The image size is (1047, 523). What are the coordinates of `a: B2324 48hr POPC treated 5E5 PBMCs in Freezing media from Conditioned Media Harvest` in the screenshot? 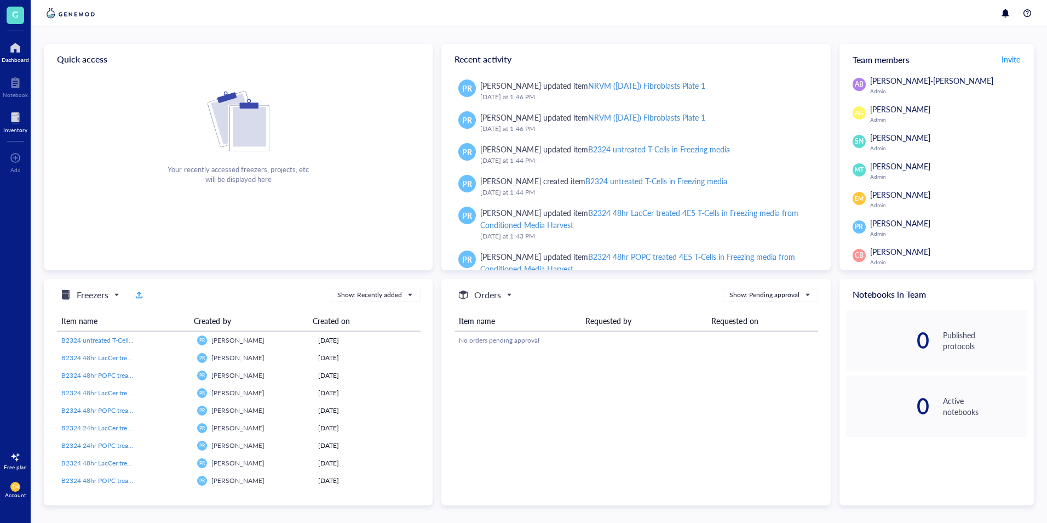 It's located at (125, 480).